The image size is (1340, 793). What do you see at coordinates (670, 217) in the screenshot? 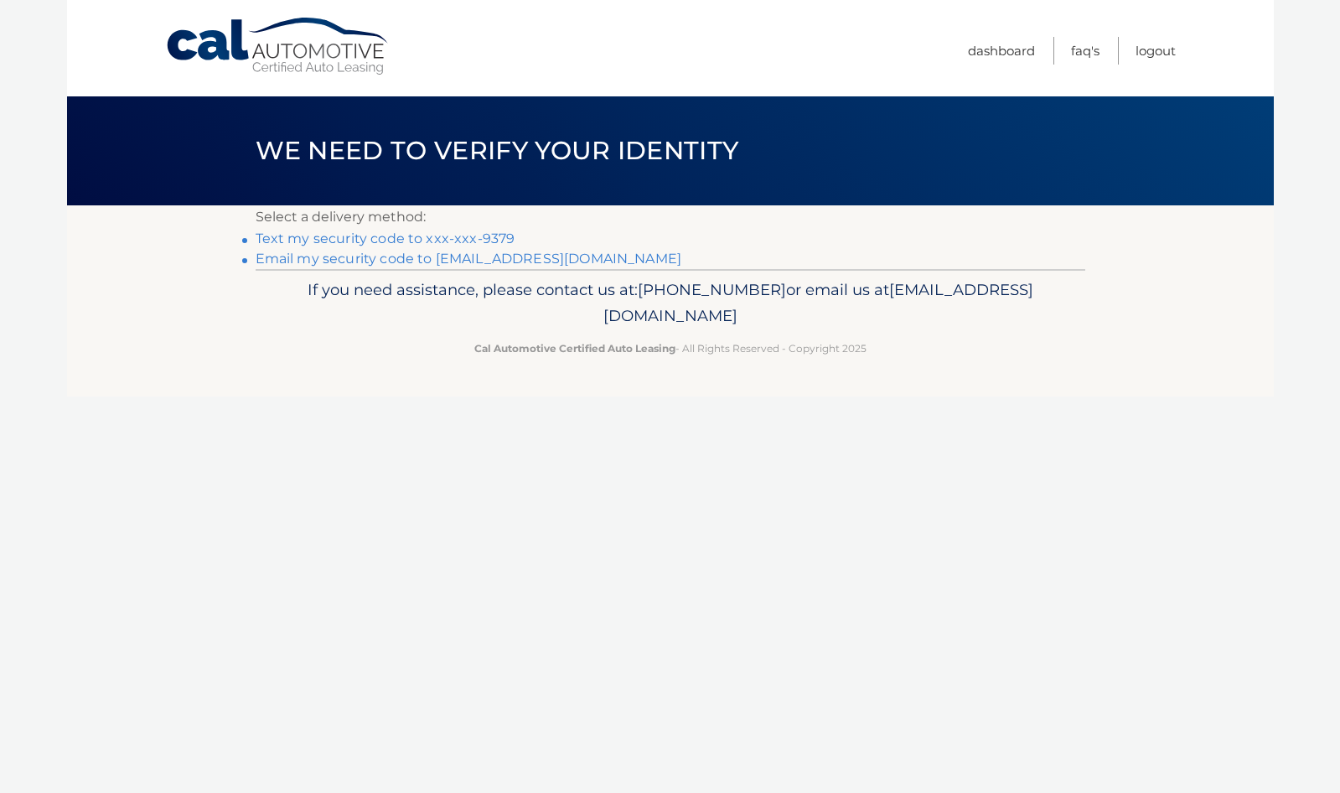
I see `p: Select a delivery method:` at bounding box center [670, 217].